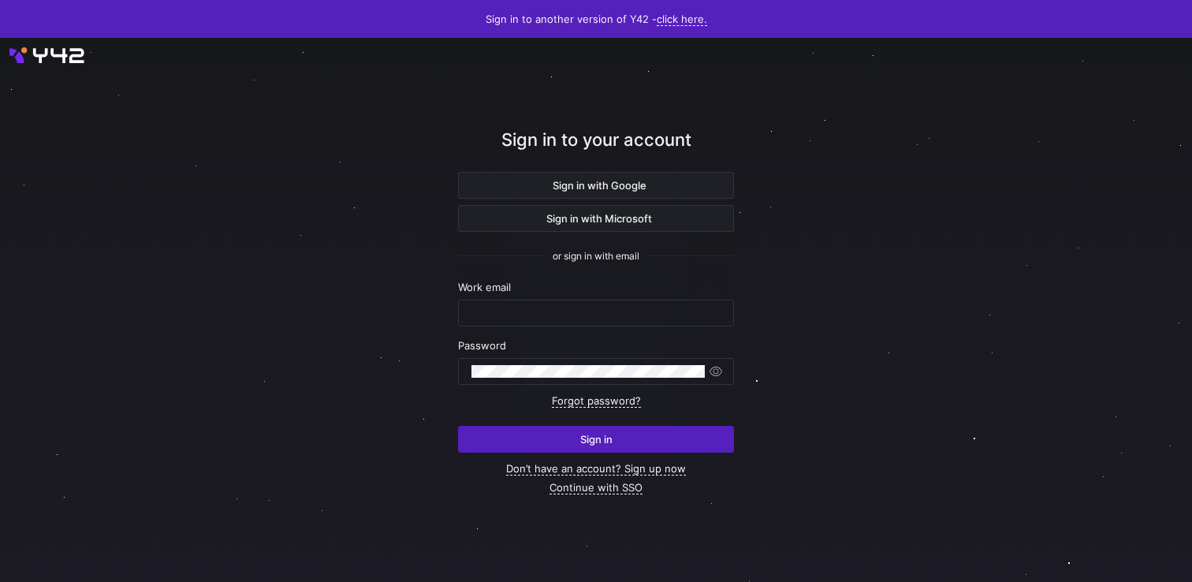  What do you see at coordinates (596, 185) in the screenshot?
I see `span: Sign in with Google` at bounding box center [596, 185].